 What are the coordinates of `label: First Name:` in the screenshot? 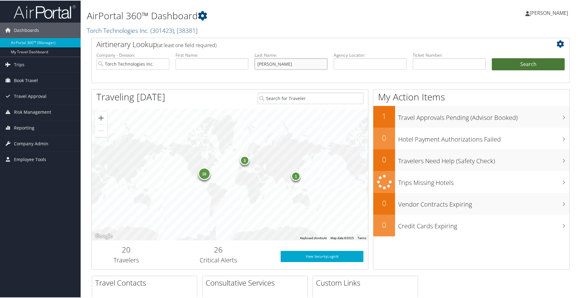 It's located at (212, 55).